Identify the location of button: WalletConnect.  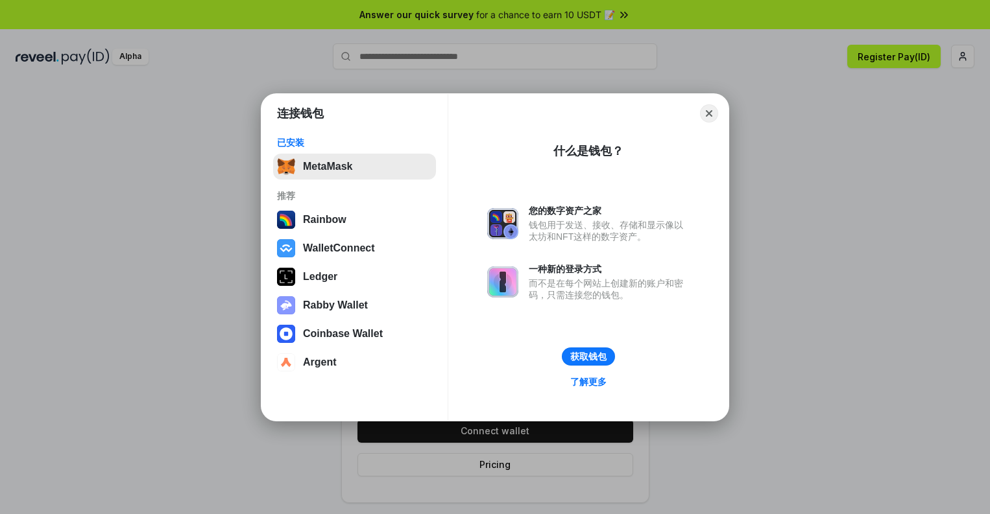
(354, 248).